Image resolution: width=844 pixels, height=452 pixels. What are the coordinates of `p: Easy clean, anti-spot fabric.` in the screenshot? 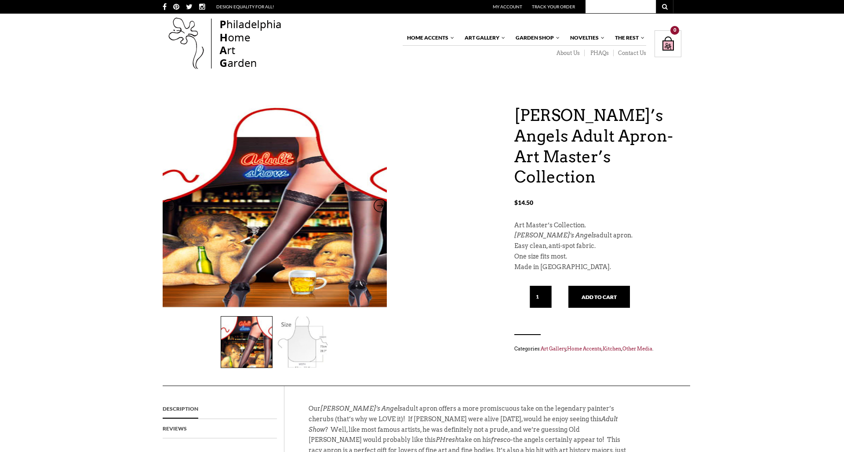 It's located at (598, 246).